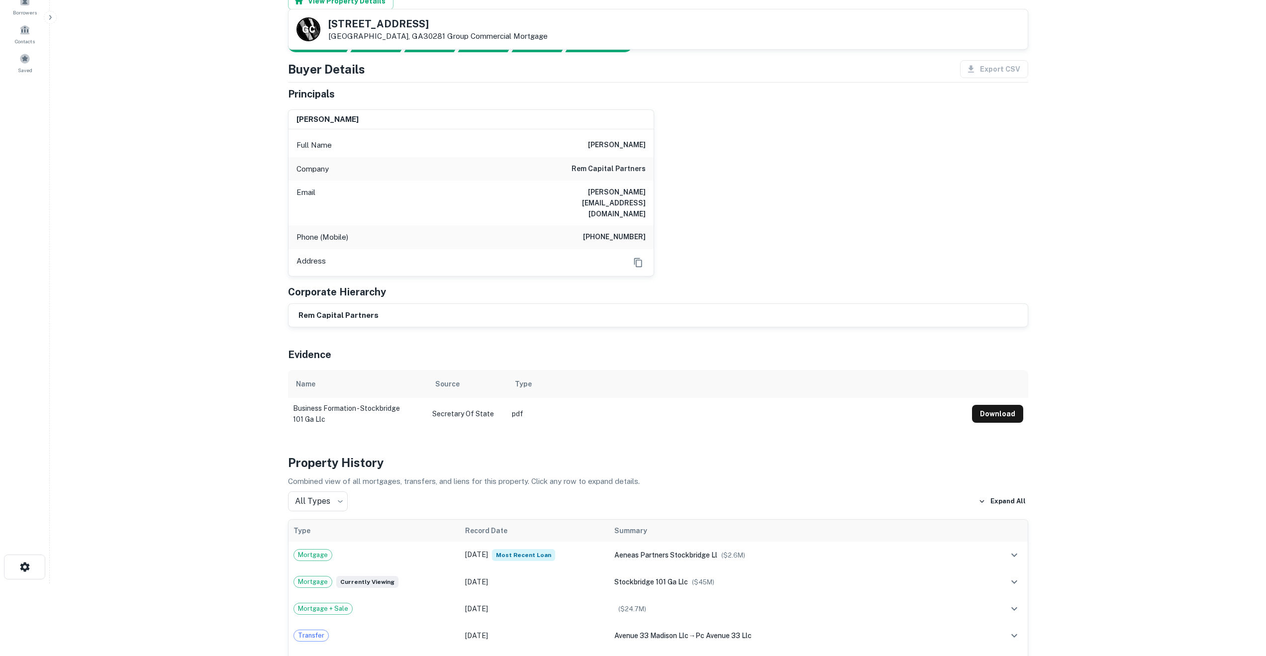  What do you see at coordinates (25, 34) in the screenshot?
I see `a: Contacts` at bounding box center [25, 34].